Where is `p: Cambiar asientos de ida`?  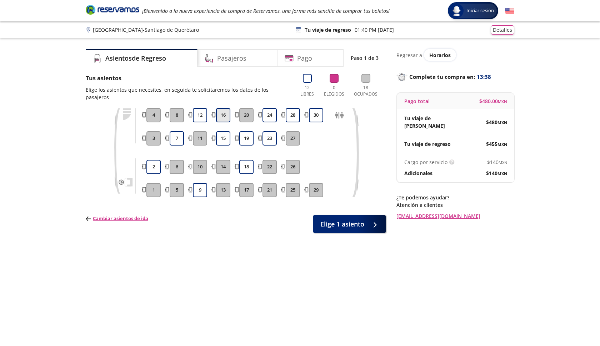
p: Cambiar asientos de ida is located at coordinates (117, 219).